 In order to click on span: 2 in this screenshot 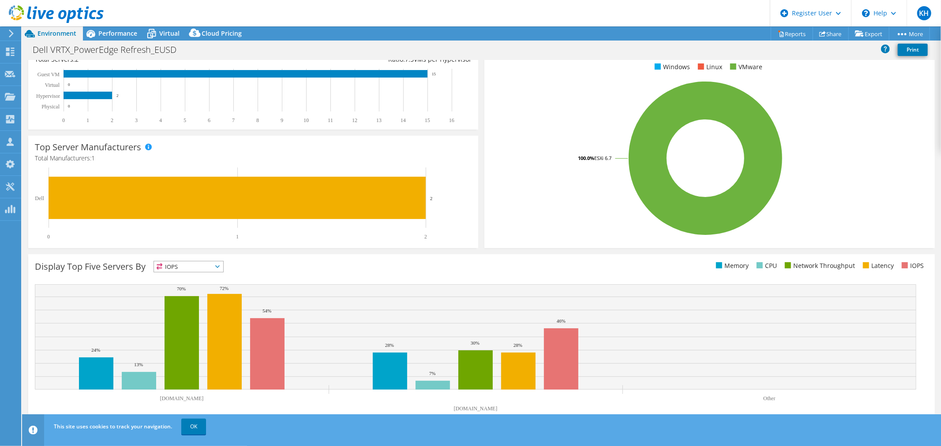, I will do `click(77, 59)`.